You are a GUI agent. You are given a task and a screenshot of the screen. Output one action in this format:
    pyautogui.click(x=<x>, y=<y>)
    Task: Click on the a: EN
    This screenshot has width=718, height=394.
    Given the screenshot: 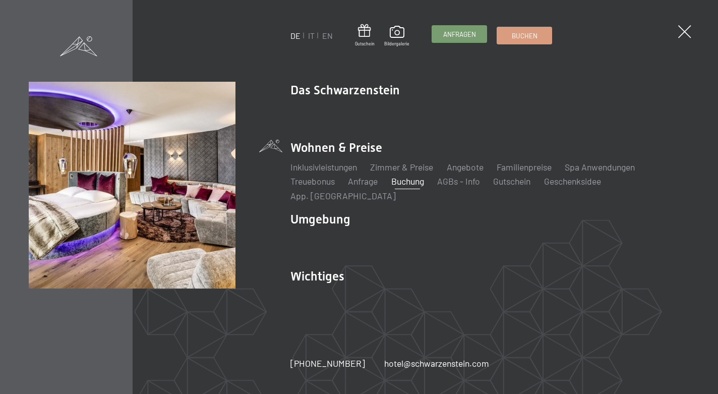 What is the action you would take?
    pyautogui.click(x=327, y=35)
    